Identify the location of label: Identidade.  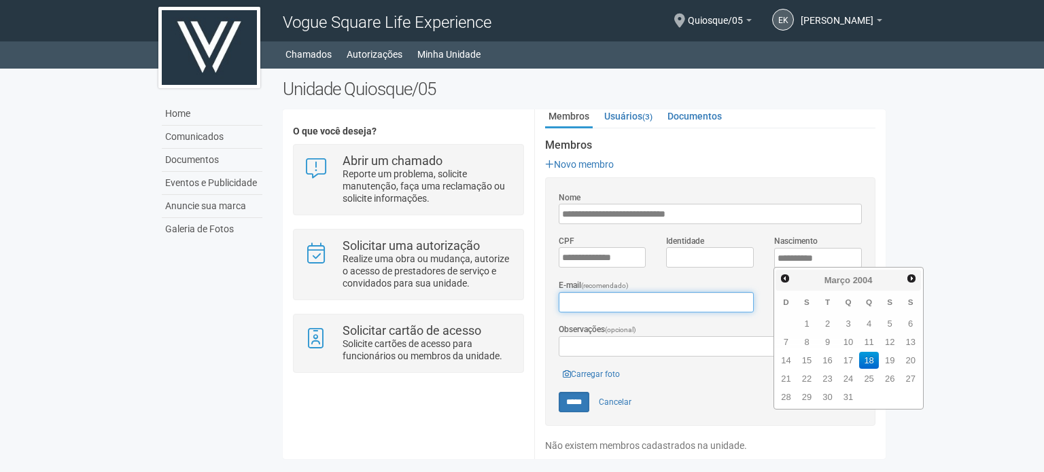
(685, 241).